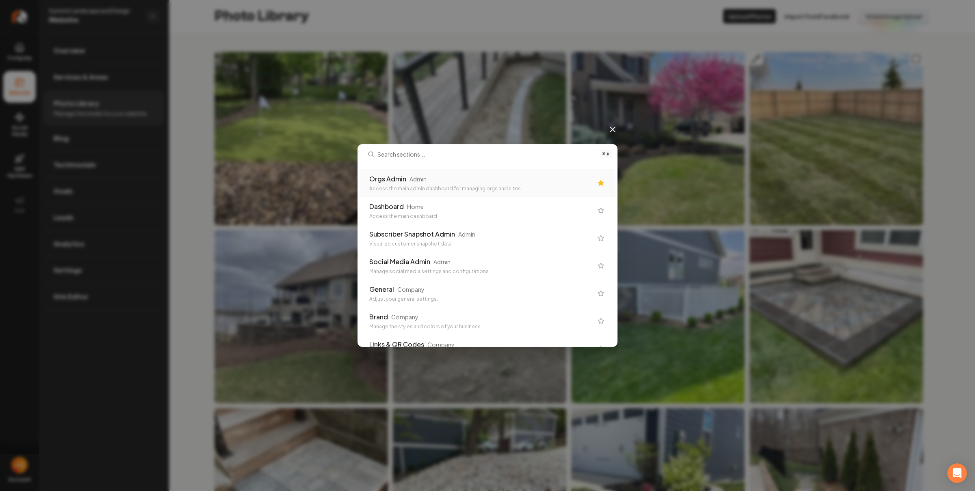  Describe the element at coordinates (481, 272) in the screenshot. I see `div: Manage social media settings and configurations` at that location.